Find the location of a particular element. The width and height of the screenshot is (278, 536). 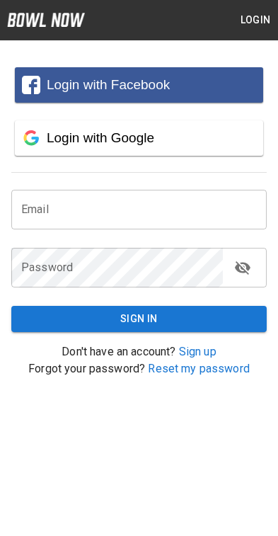

img: logo is located at coordinates (46, 20).